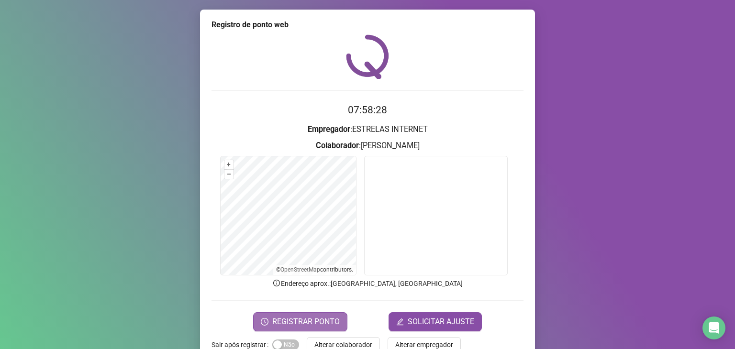 This screenshot has height=349, width=735. I want to click on li: © contributors., so click(314, 270).